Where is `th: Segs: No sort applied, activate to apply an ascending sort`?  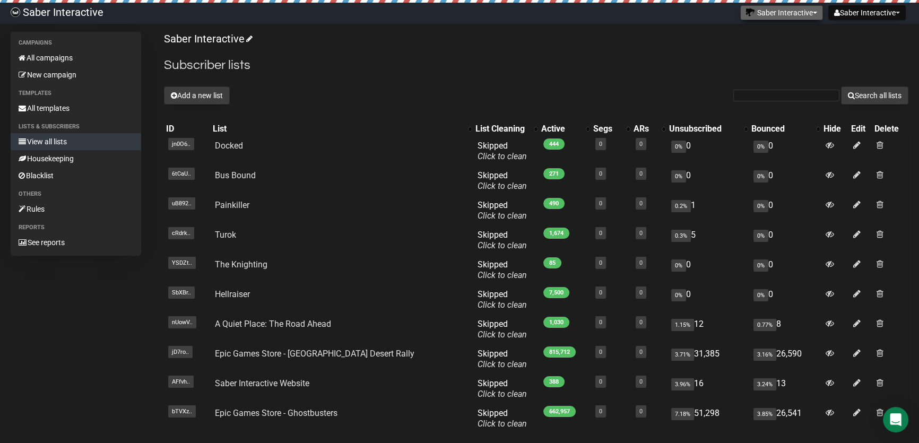 th: Segs: No sort applied, activate to apply an ascending sort is located at coordinates (611, 129).